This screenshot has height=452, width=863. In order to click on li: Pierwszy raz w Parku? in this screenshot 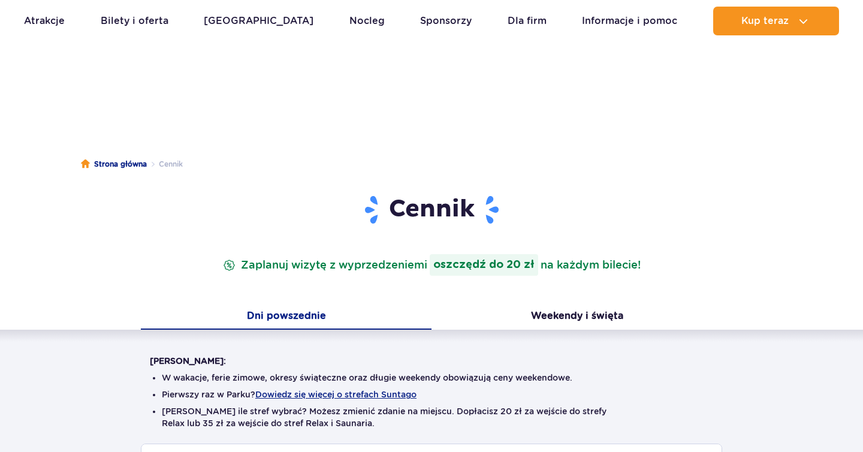, I will do `click(432, 394)`.